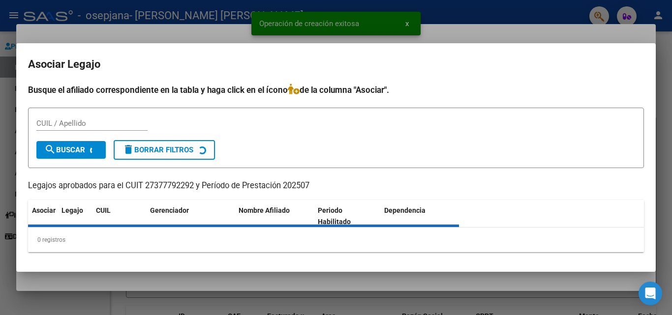 This screenshot has width=672, height=315. What do you see at coordinates (420, 216) in the screenshot?
I see `datatable-header-cell: Dependencia` at bounding box center [420, 216].